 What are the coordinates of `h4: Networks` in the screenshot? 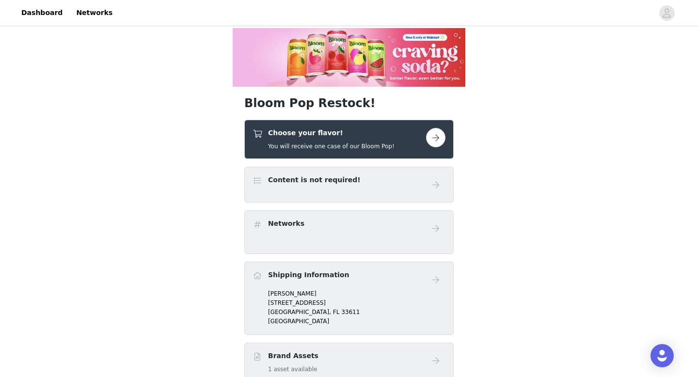 It's located at (286, 223).